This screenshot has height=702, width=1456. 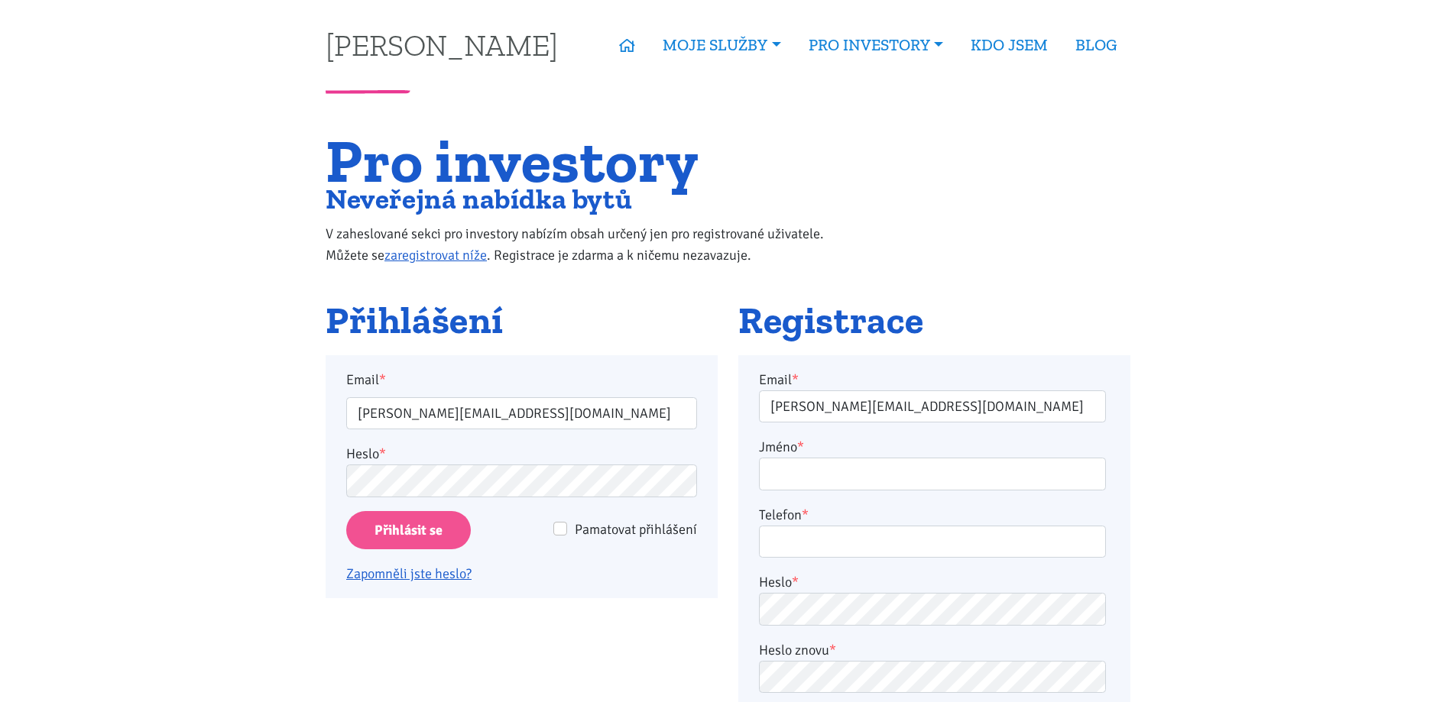 I want to click on h2: Přihlášení, so click(x=521, y=321).